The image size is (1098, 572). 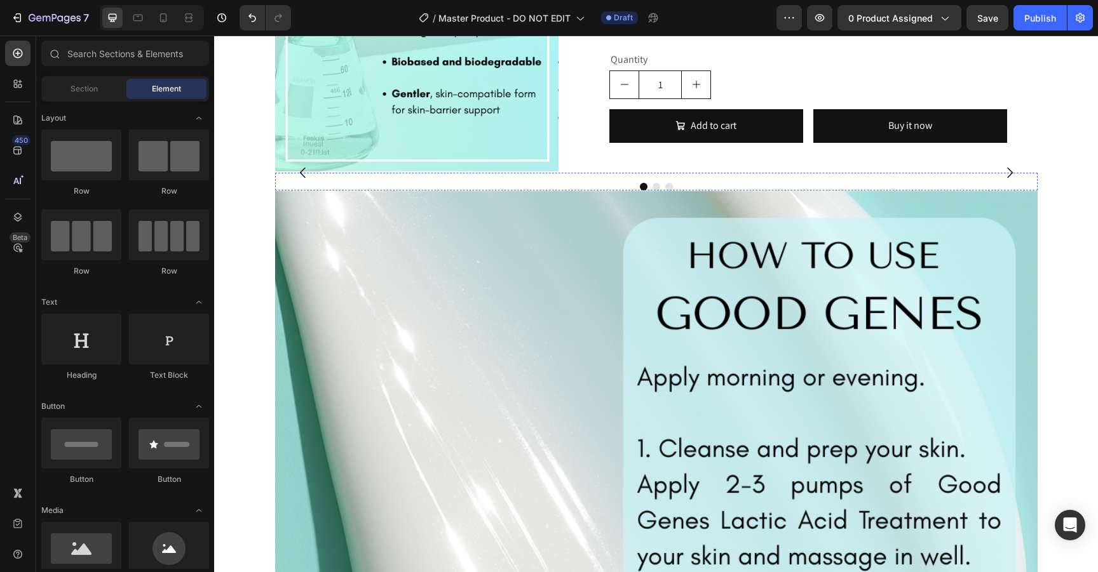 What do you see at coordinates (166, 89) in the screenshot?
I see `span: Element` at bounding box center [166, 89].